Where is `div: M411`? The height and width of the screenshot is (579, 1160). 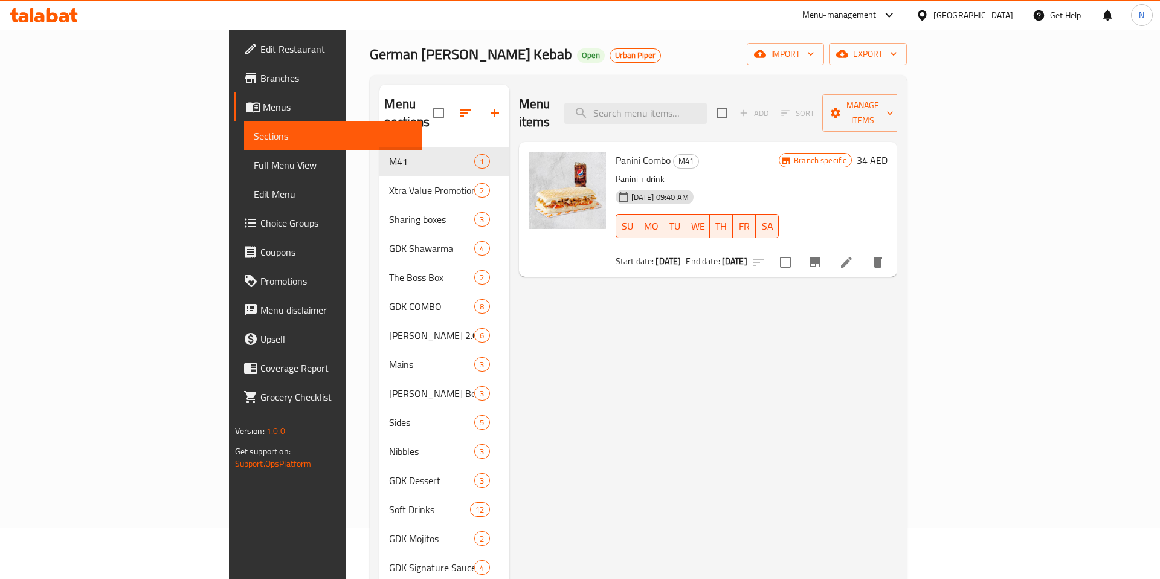 div: M411 is located at coordinates (444, 161).